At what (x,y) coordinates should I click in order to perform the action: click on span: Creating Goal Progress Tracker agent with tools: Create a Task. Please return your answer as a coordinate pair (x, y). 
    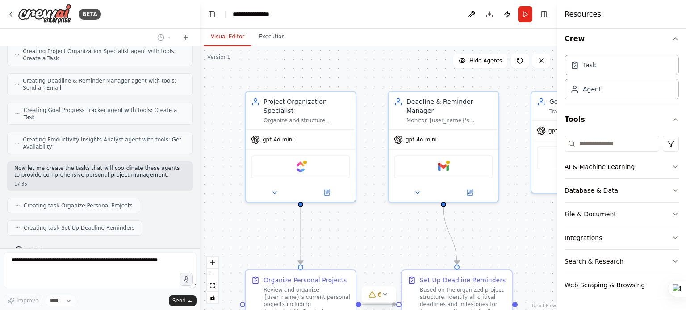
    Looking at the image, I should click on (104, 114).